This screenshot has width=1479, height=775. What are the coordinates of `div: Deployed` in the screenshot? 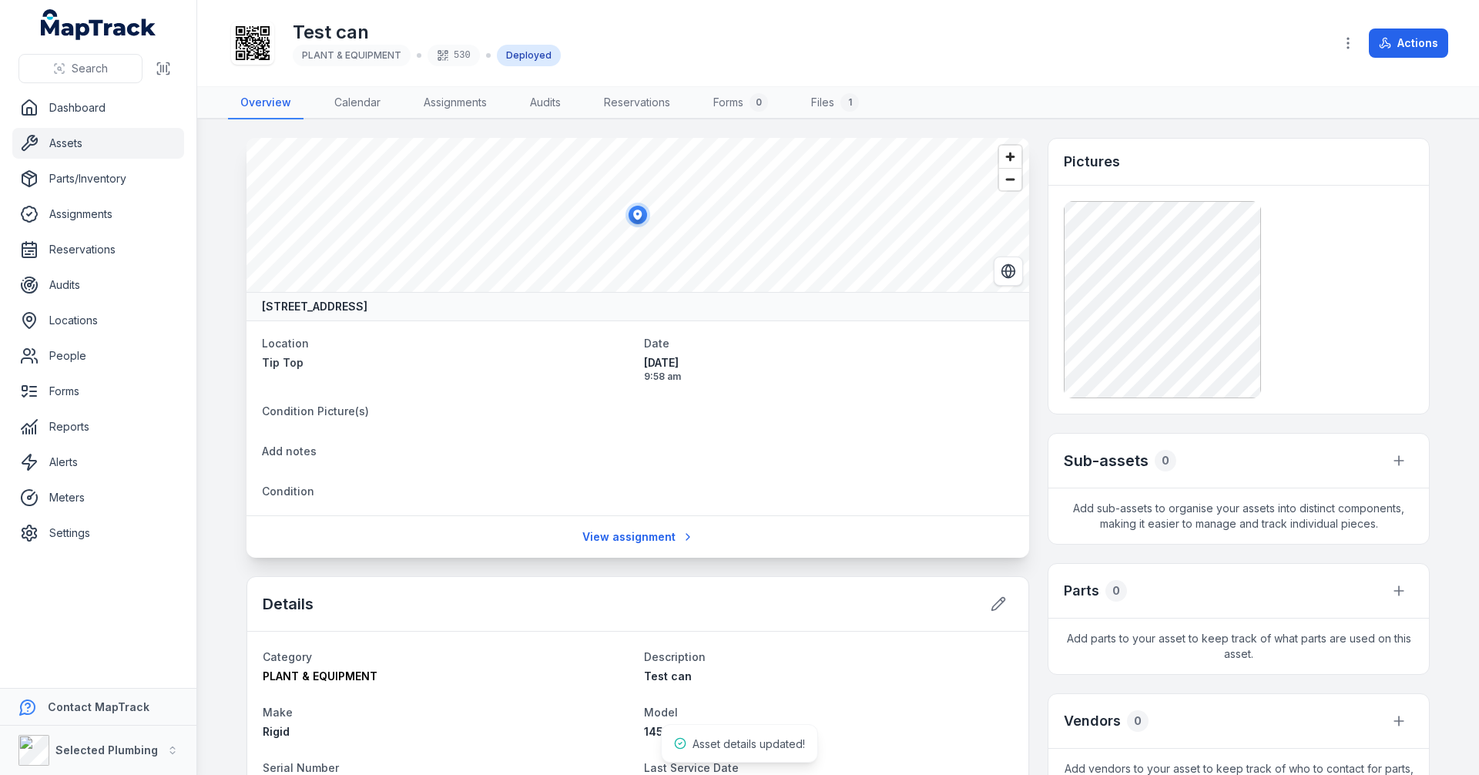 It's located at (529, 55).